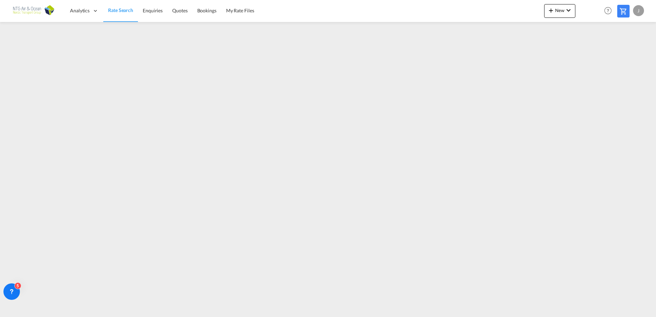  Describe the element at coordinates (560, 10) in the screenshot. I see `span: New` at that location.